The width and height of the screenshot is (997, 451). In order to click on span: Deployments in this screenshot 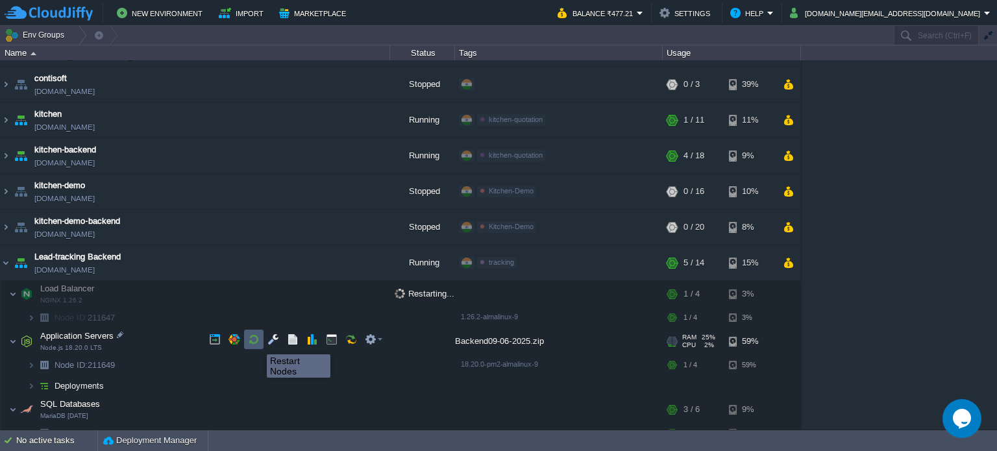, I will do `click(79, 385)`.